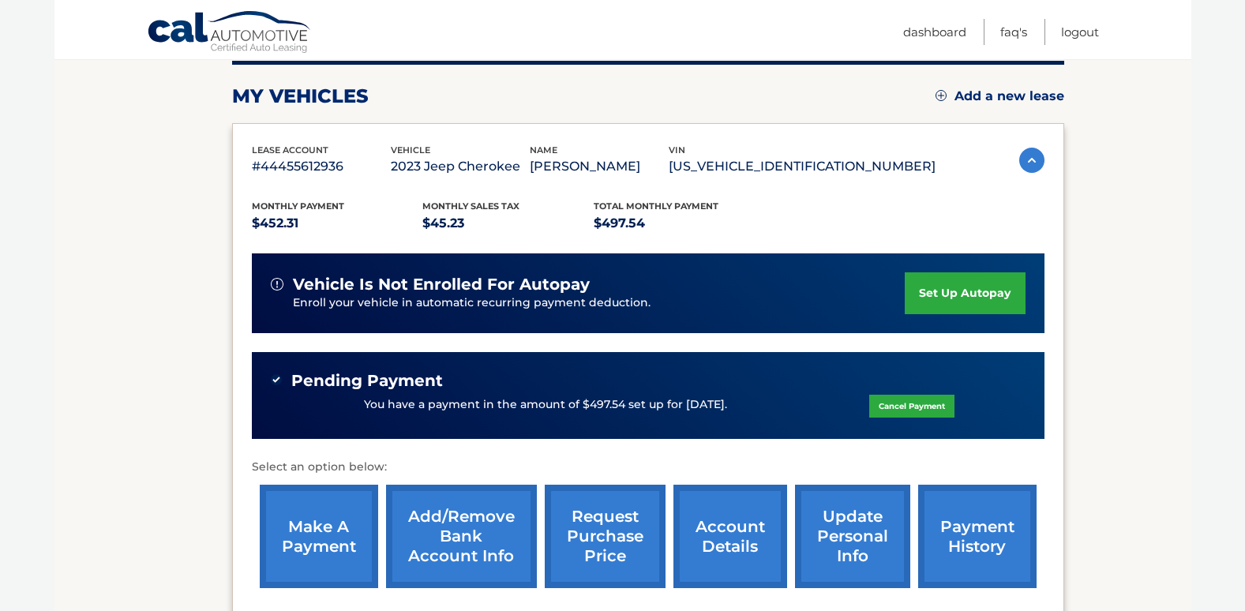 This screenshot has height=611, width=1245. What do you see at coordinates (337, 223) in the screenshot?
I see `p: $452.31` at bounding box center [337, 223].